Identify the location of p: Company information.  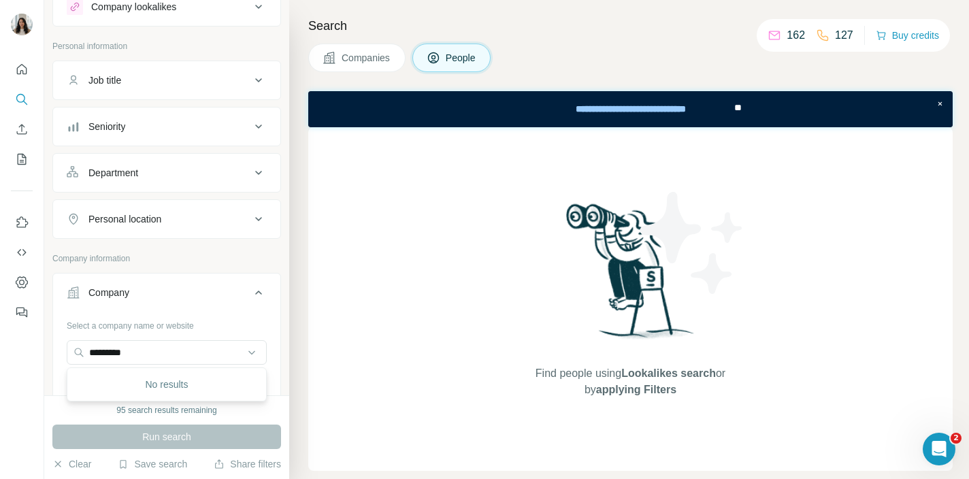
(167, 259).